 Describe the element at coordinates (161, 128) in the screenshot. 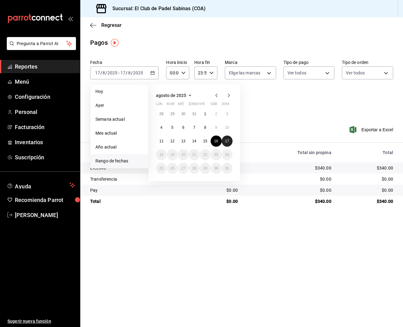

I see `abbr: 4 de agosto de 2025` at that location.